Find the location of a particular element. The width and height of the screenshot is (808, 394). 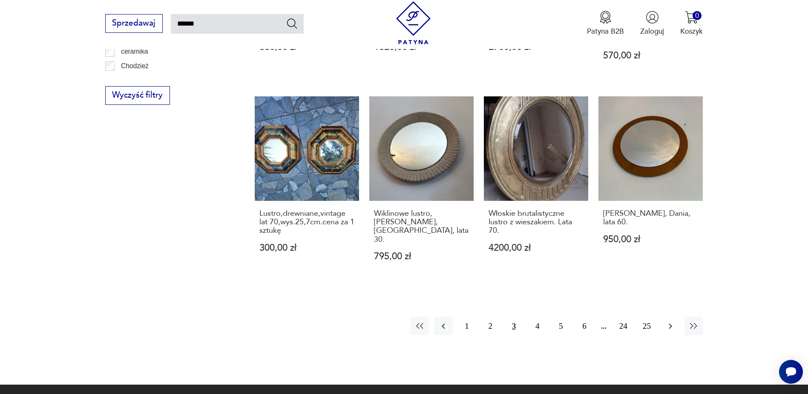

a: Lustro,drewniane,vintage lat 70,wys.25,7cm.cena za 1 sztukęLustro,drewniane,vintage lat 70,wys.25... is located at coordinates (307, 188).